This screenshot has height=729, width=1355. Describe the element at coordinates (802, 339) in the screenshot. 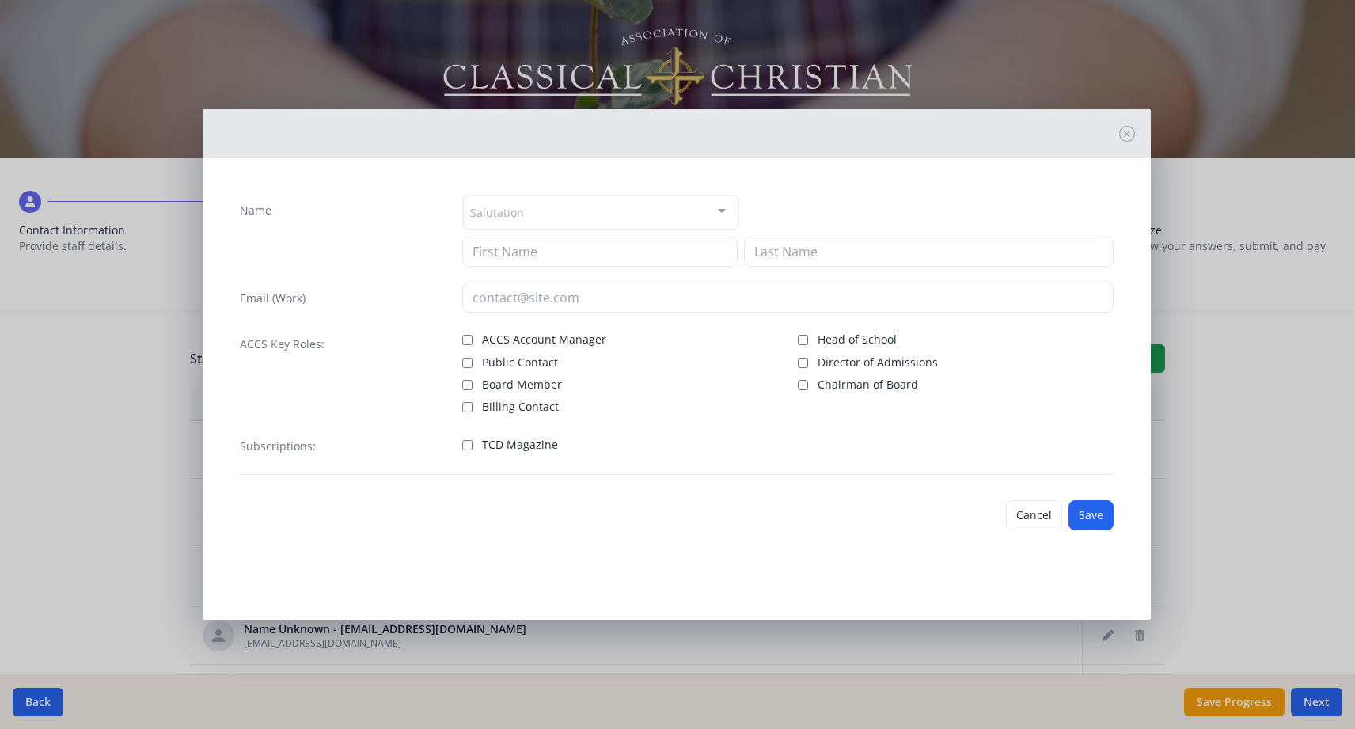

I see `input: Head of School` at that location.